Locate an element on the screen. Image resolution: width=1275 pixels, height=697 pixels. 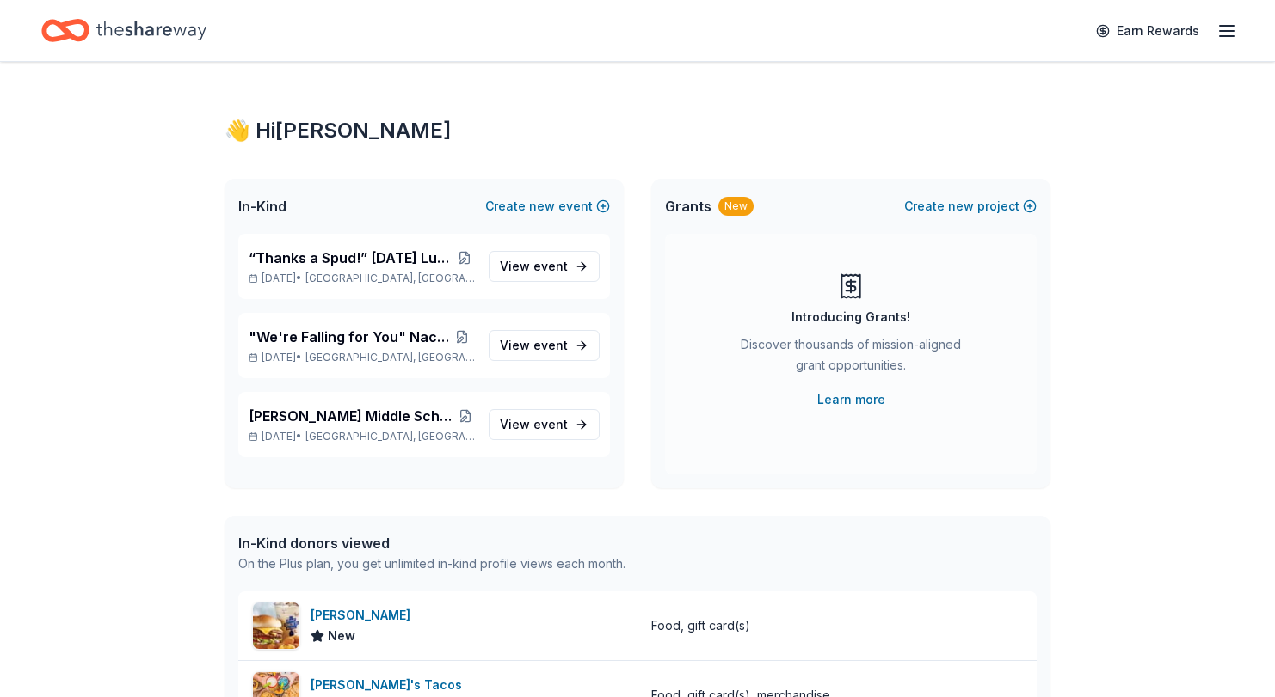
span: Grants is located at coordinates (688, 206).